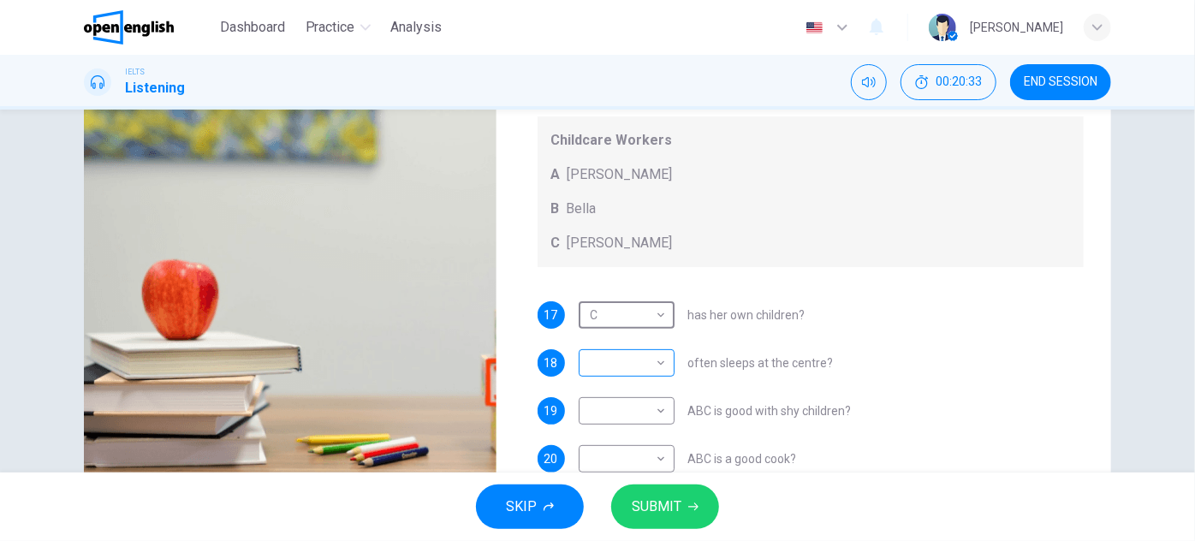 The image size is (1195, 541). I want to click on span: END SESSION, so click(1060, 82).